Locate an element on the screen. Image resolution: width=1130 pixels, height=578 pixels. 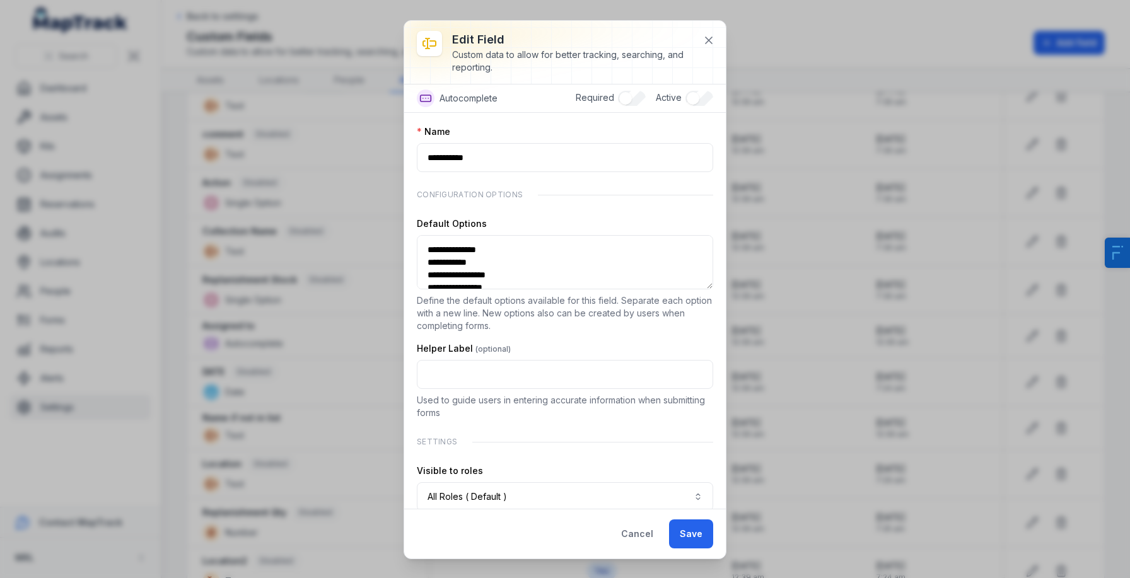
button: Save is located at coordinates (691, 534).